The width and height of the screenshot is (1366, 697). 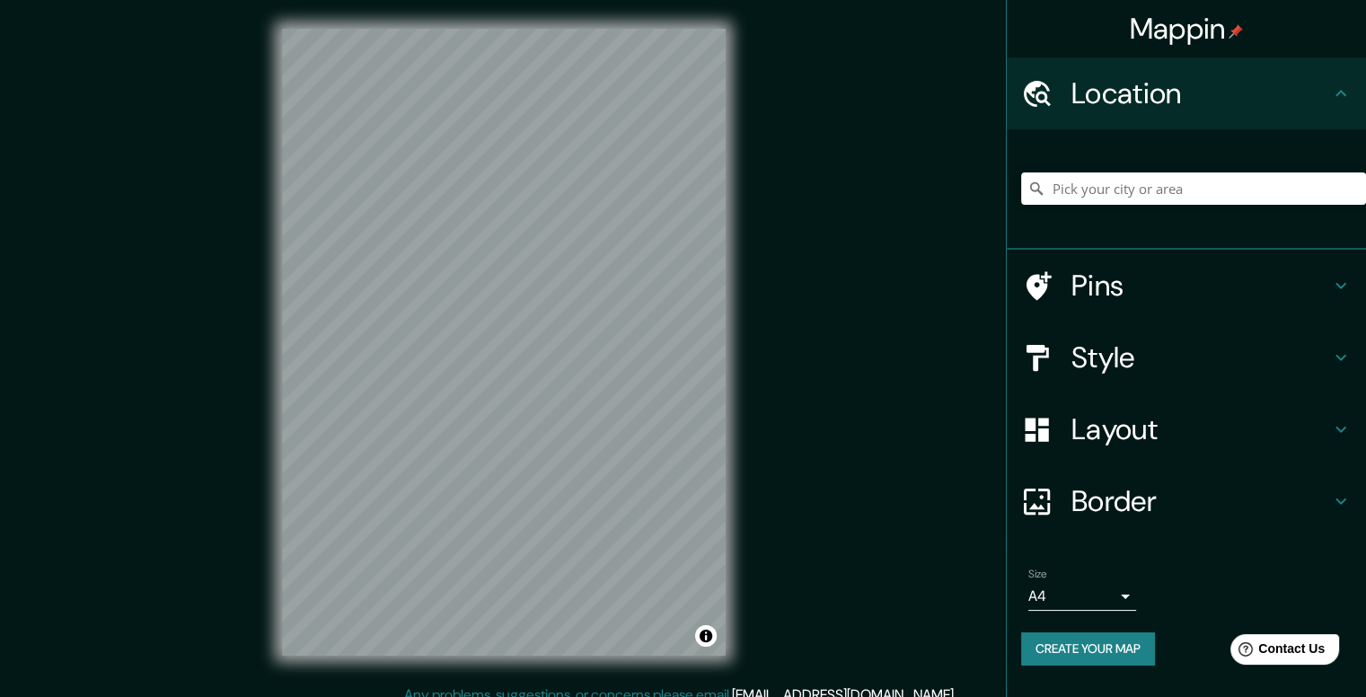 What do you see at coordinates (85, 22) in the screenshot?
I see `span: Contact Us` at bounding box center [85, 22].